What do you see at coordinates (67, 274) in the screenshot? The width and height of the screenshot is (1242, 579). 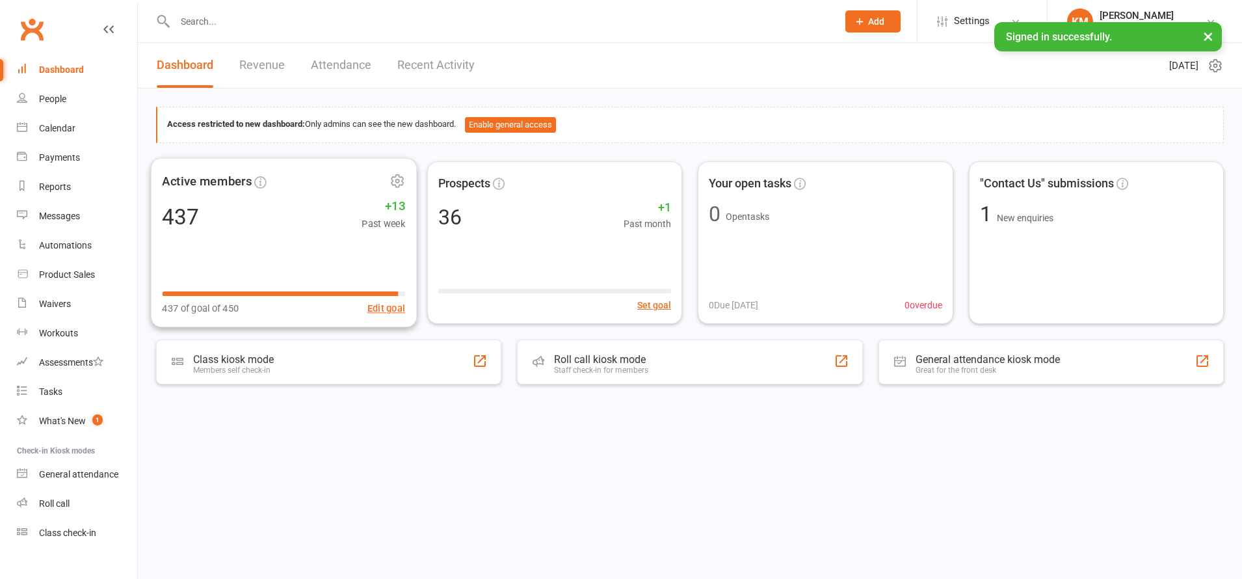 I see `div: Product Sales` at bounding box center [67, 274].